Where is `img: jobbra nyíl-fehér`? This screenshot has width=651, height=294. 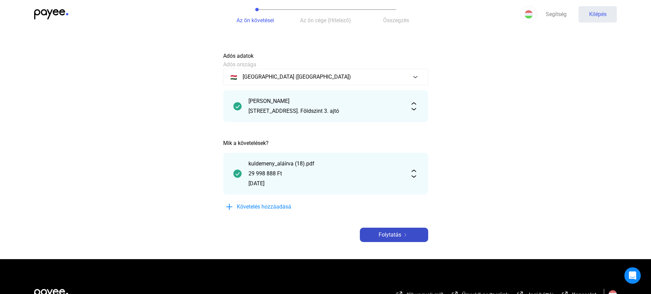
img: jobbra nyíl-fehér is located at coordinates (405, 235).